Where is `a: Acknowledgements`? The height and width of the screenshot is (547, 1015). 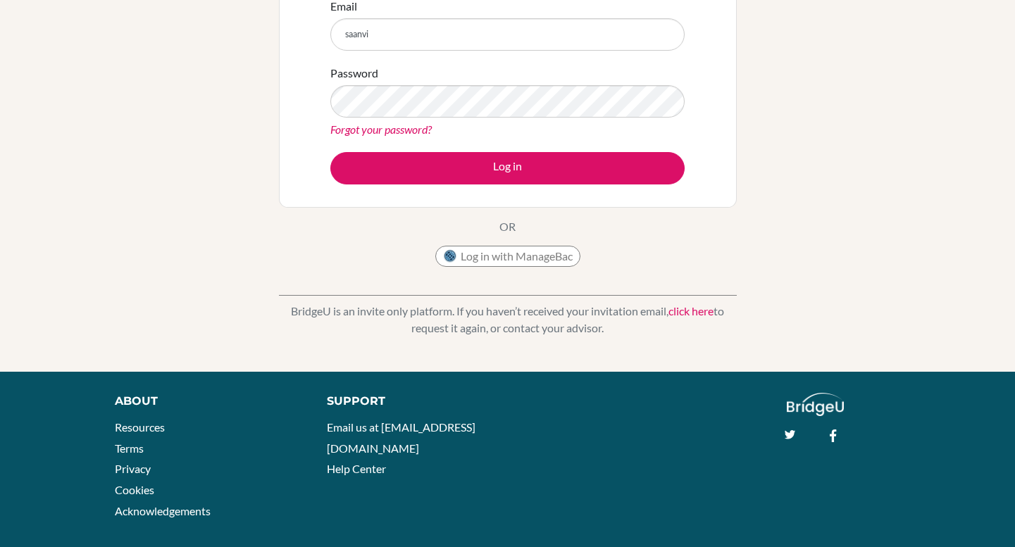 a: Acknowledgements is located at coordinates (163, 511).